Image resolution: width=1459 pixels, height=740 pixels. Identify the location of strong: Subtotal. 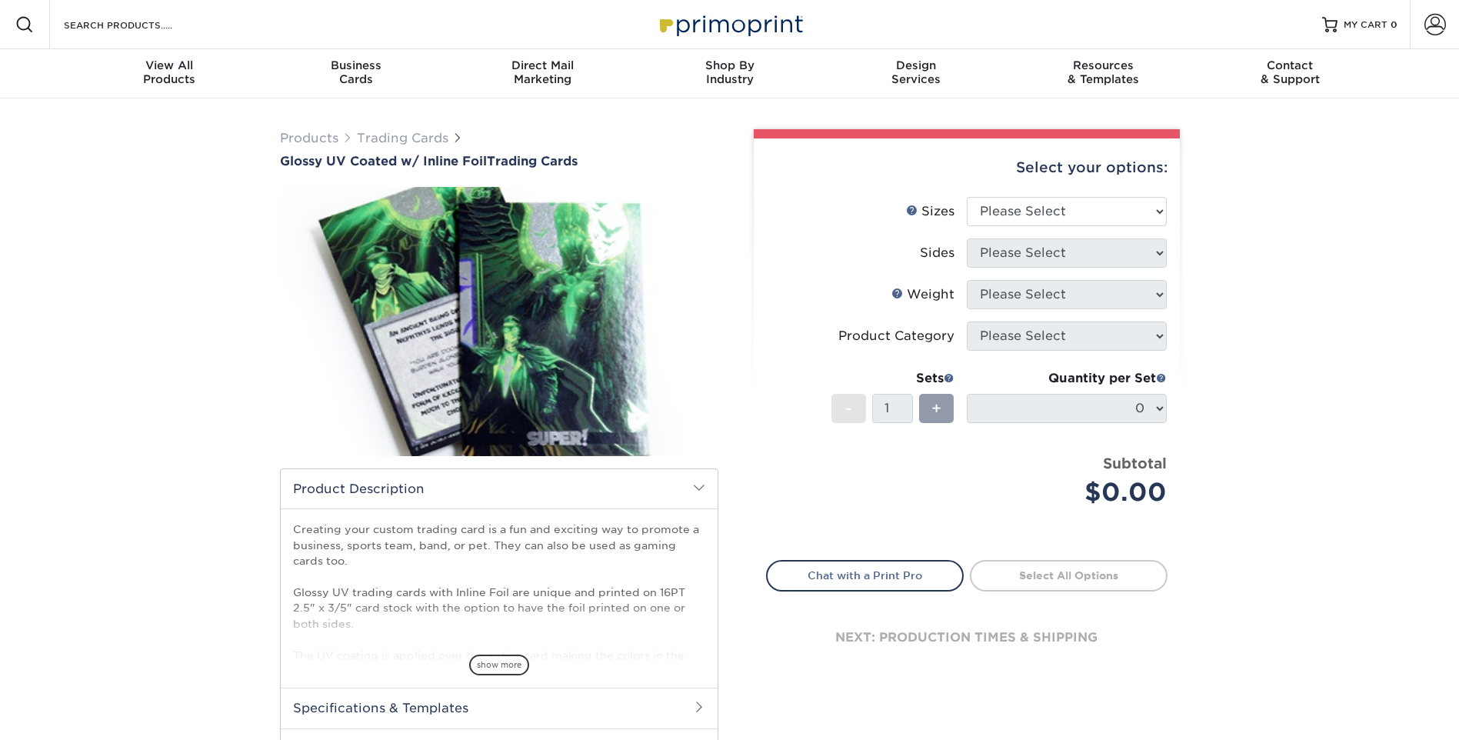
(1134, 463).